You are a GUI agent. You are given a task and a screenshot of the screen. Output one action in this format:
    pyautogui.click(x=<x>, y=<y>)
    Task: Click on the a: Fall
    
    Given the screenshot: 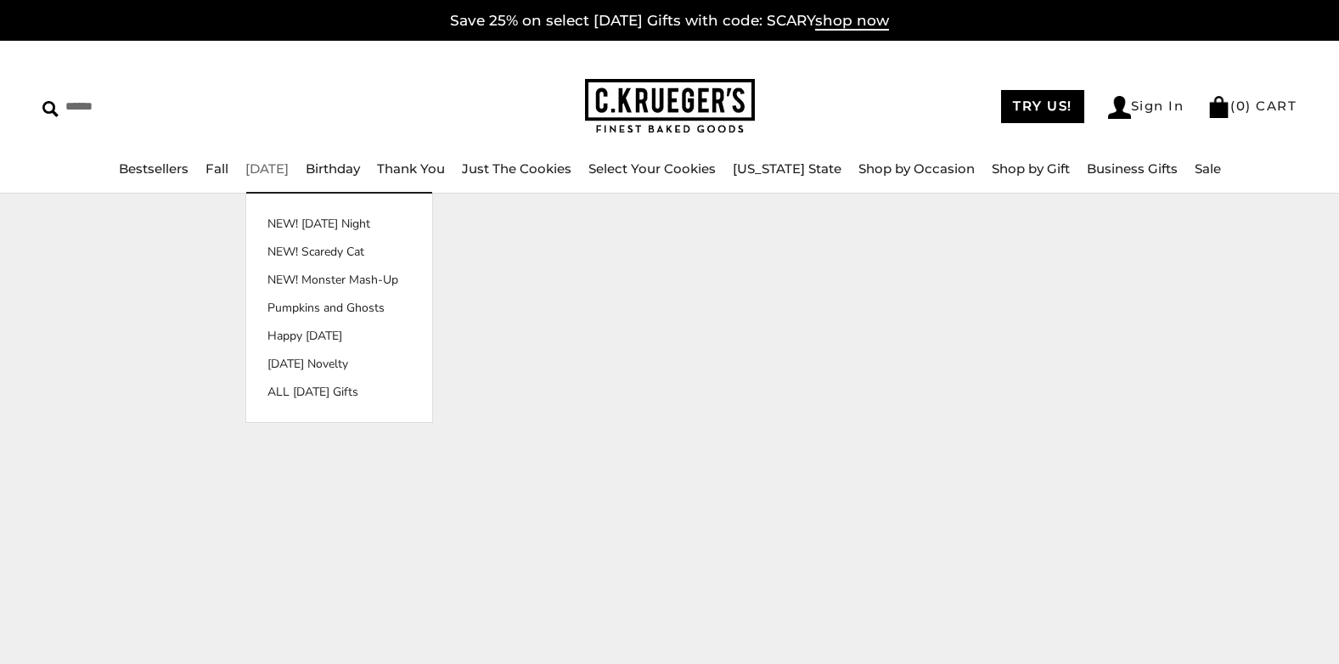 What is the action you would take?
    pyautogui.click(x=216, y=168)
    